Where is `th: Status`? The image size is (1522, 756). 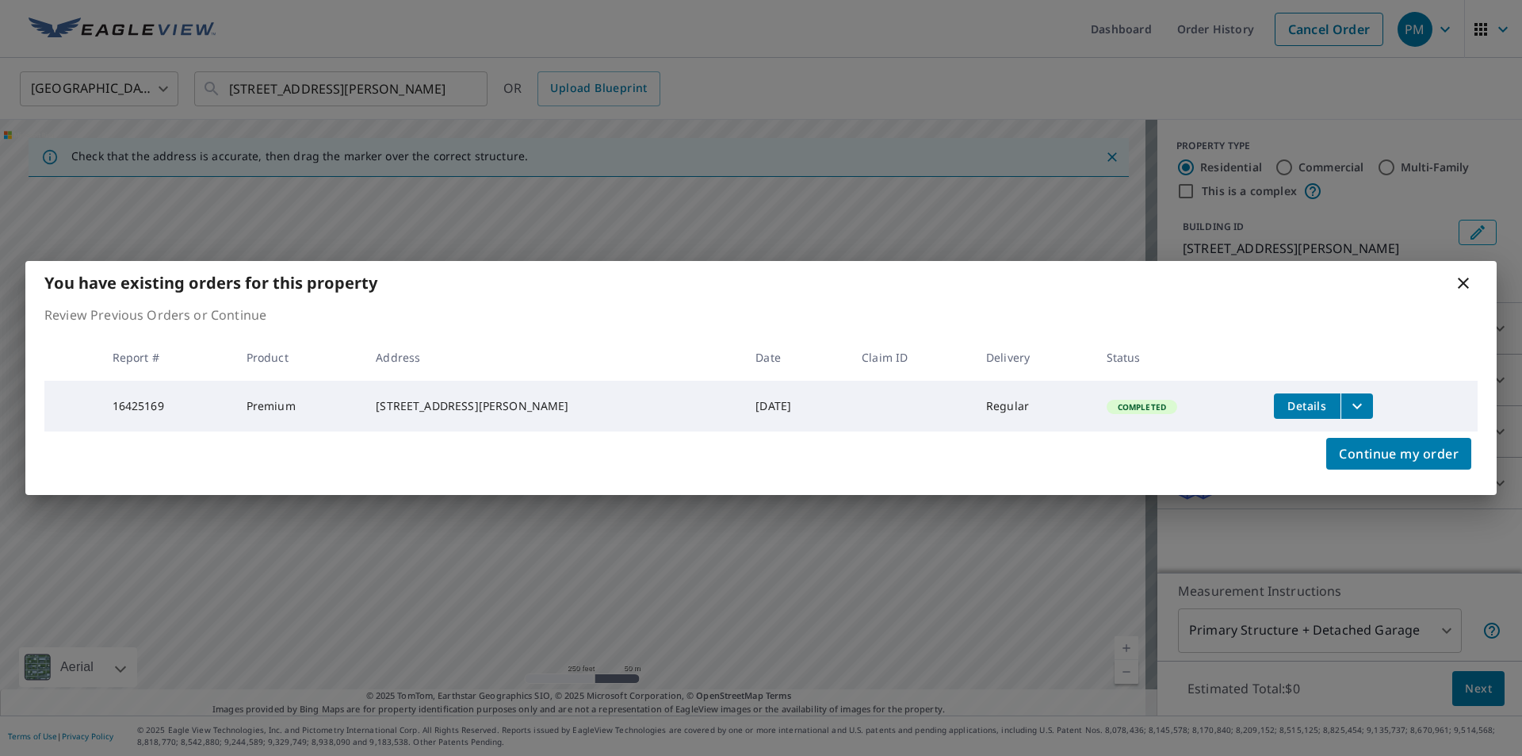
th: Status is located at coordinates (1177, 357).